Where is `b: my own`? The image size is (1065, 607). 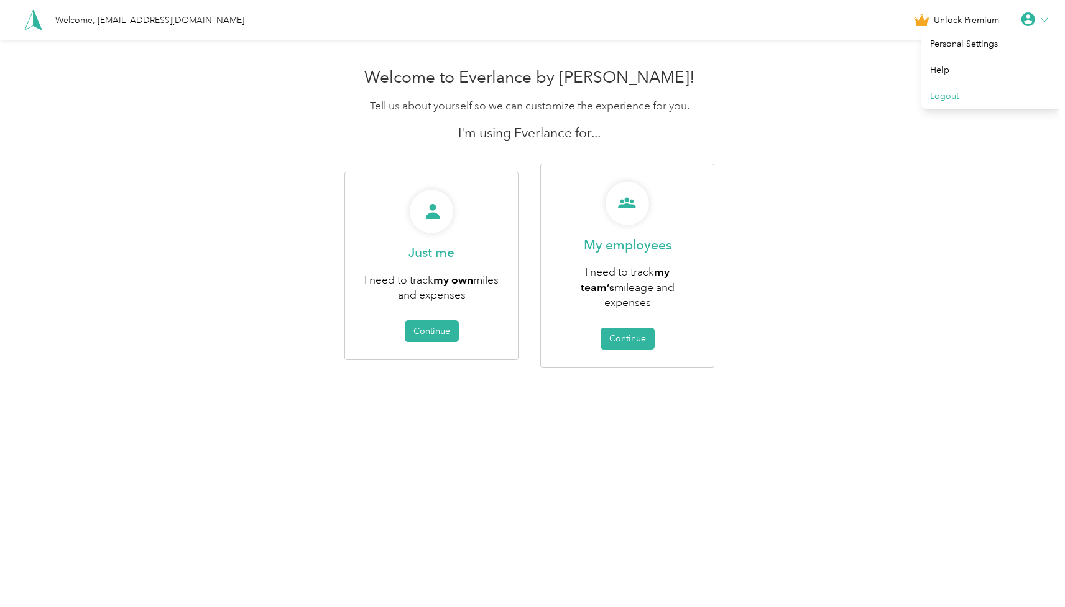
b: my own is located at coordinates (453, 279).